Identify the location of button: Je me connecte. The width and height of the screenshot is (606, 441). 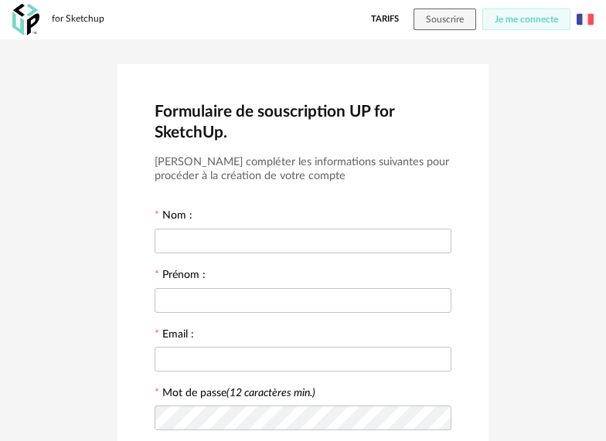
(526, 19).